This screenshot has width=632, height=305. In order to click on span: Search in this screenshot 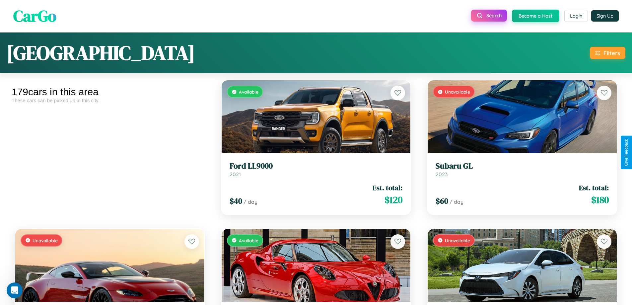, I will do `click(494, 16)`.